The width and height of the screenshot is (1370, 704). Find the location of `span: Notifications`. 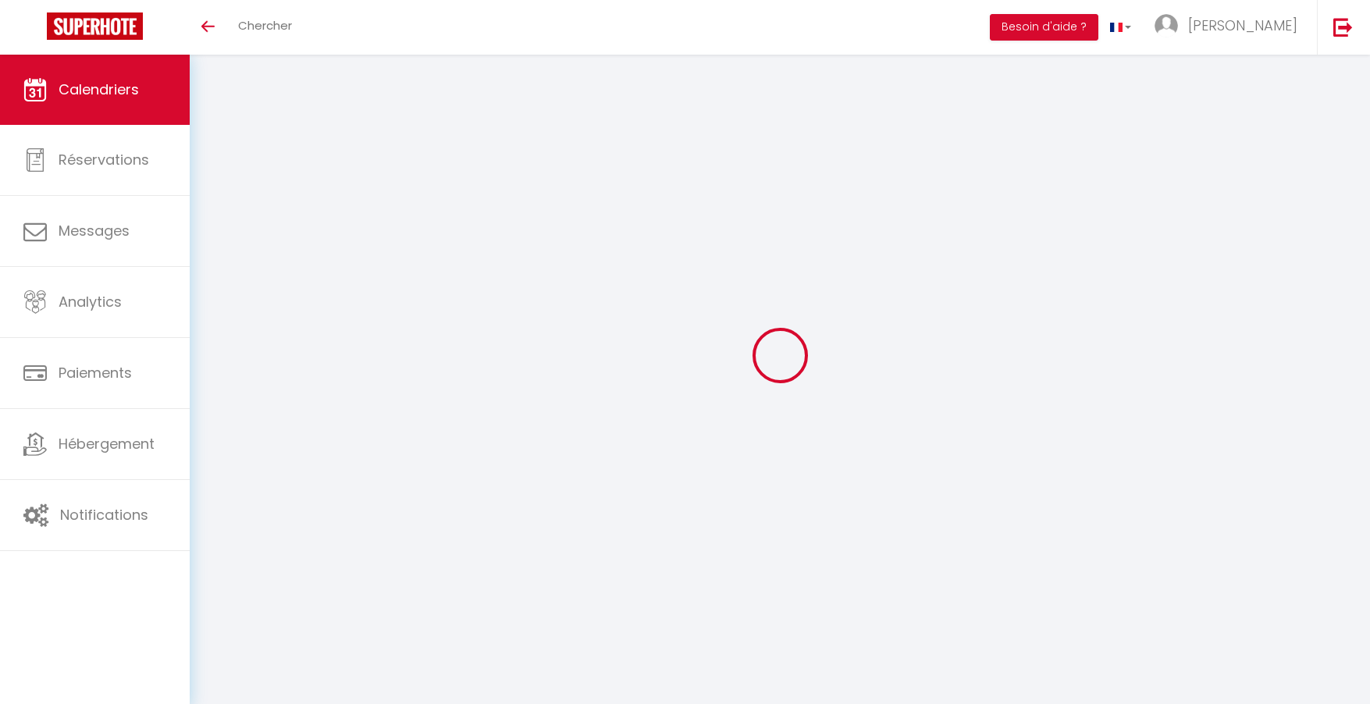

span: Notifications is located at coordinates (104, 514).